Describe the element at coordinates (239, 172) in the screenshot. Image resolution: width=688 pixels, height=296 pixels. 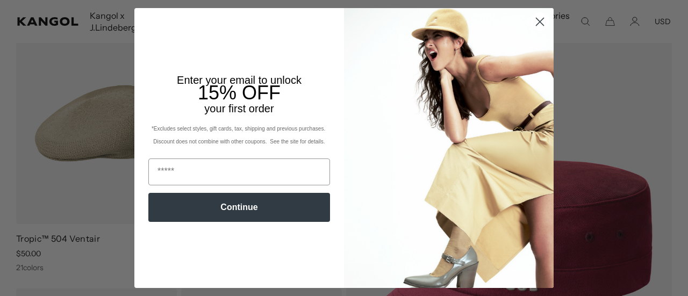
I see `input: Email` at that location.